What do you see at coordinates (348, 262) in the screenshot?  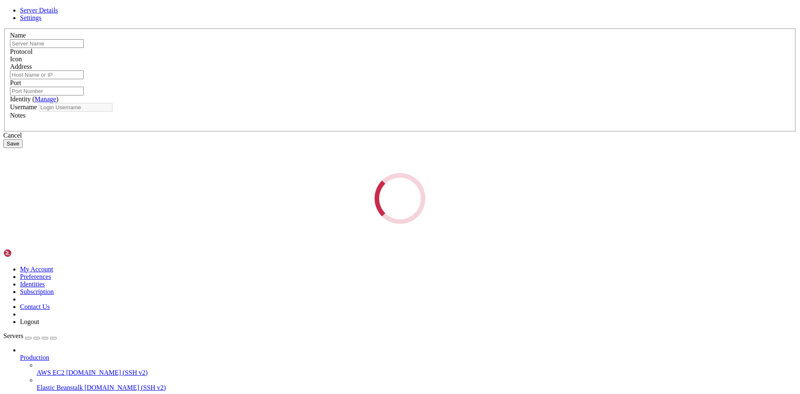 I see `x-row: 1. Management of VPN Server or VPN Bridge` at bounding box center [348, 262].